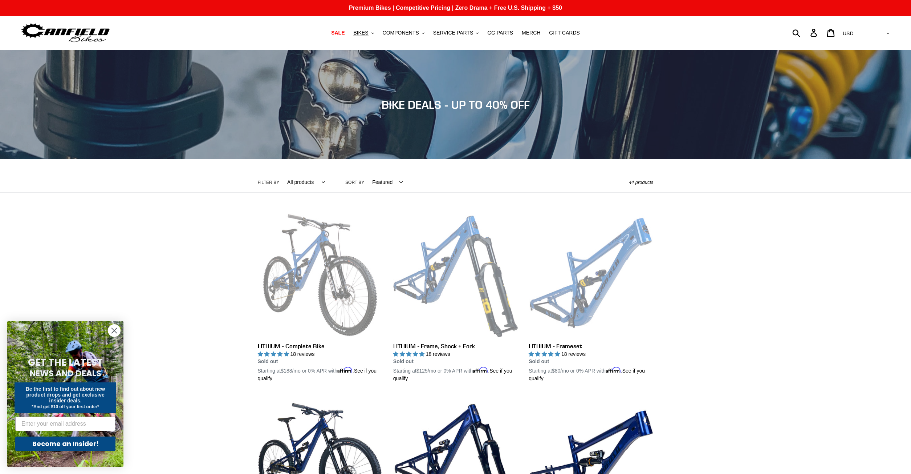  What do you see at coordinates (456, 105) in the screenshot?
I see `span: BIKE DEALS - UP TO 40% OFF` at bounding box center [456, 105].